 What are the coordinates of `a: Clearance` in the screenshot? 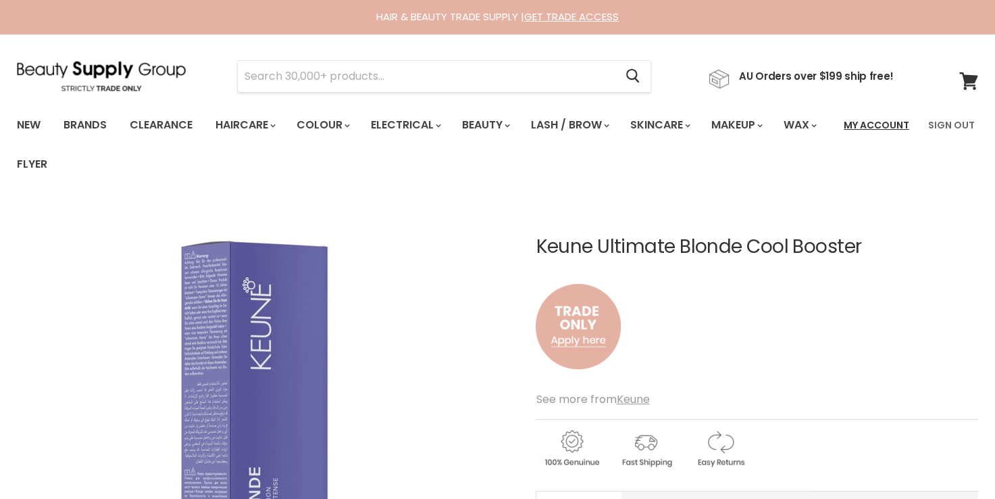 It's located at (161, 125).